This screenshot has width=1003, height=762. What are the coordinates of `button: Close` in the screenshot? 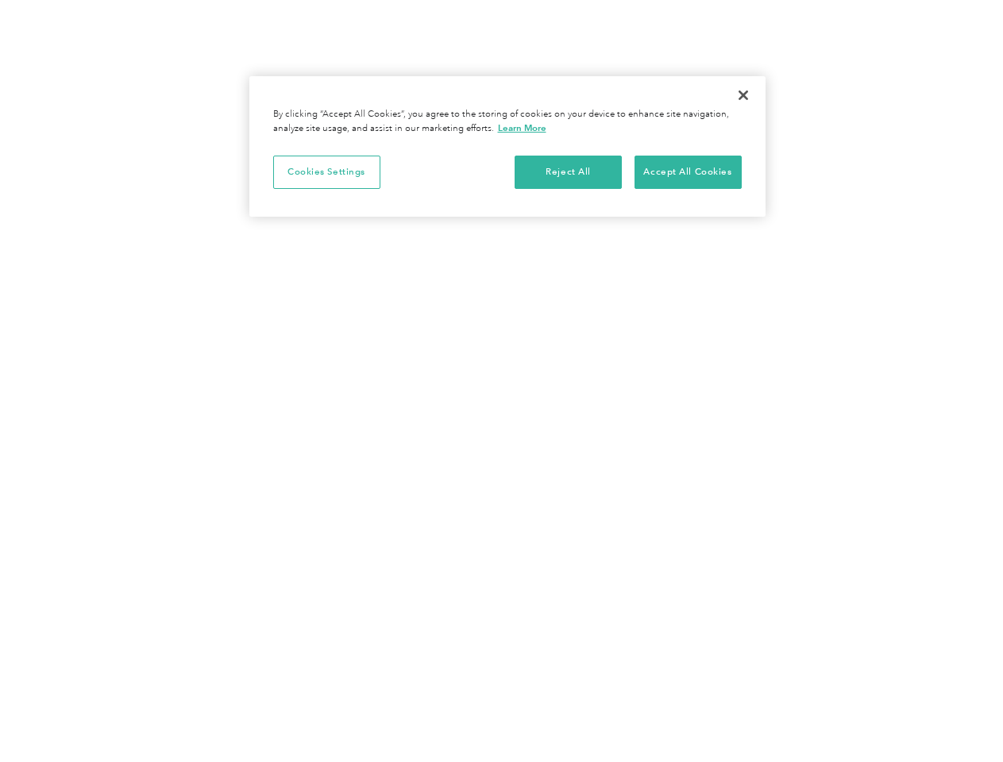 It's located at (743, 95).